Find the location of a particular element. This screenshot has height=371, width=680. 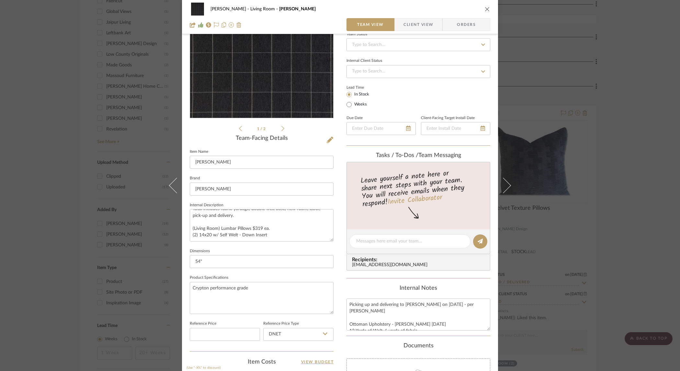

span: 1 is located at coordinates (259, 129).